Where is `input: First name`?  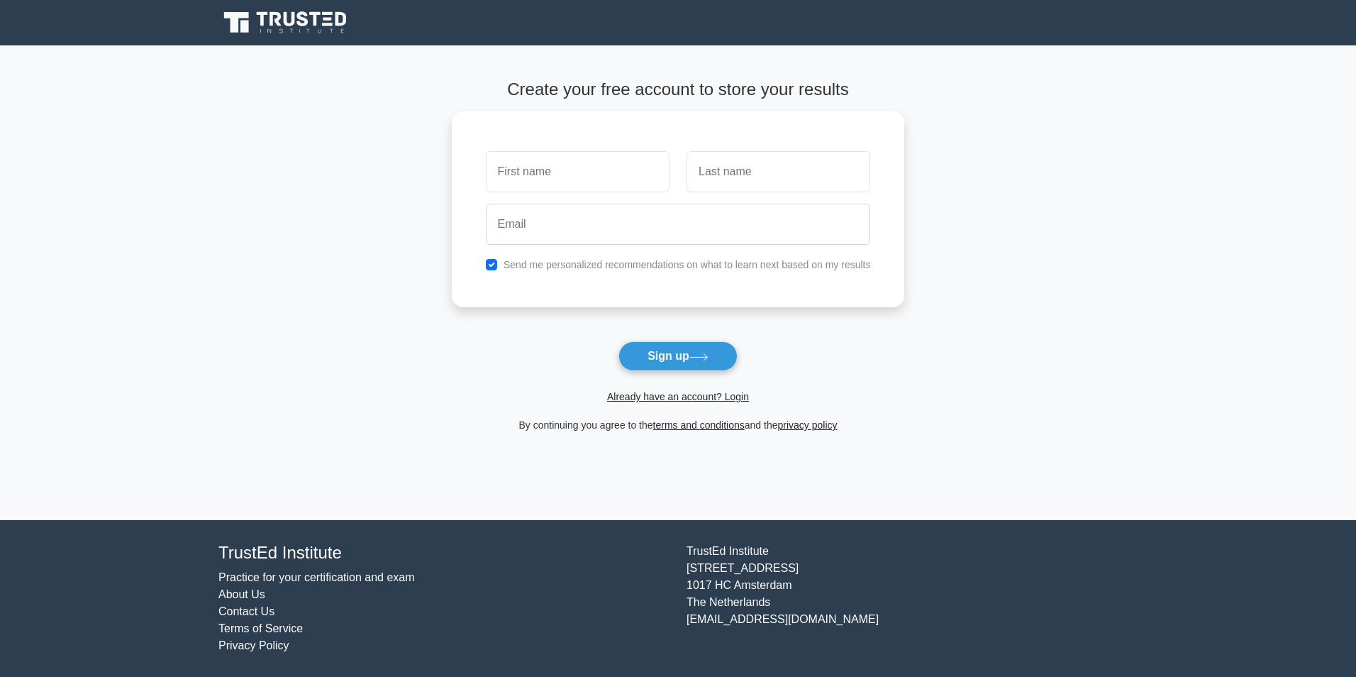 input: First name is located at coordinates (577, 172).